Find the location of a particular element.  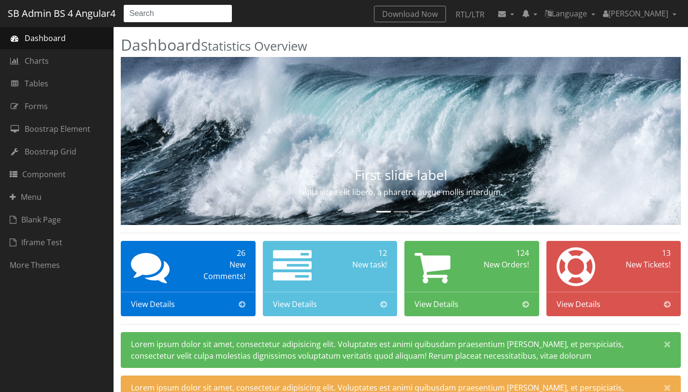

a: Download Now is located at coordinates (410, 14).